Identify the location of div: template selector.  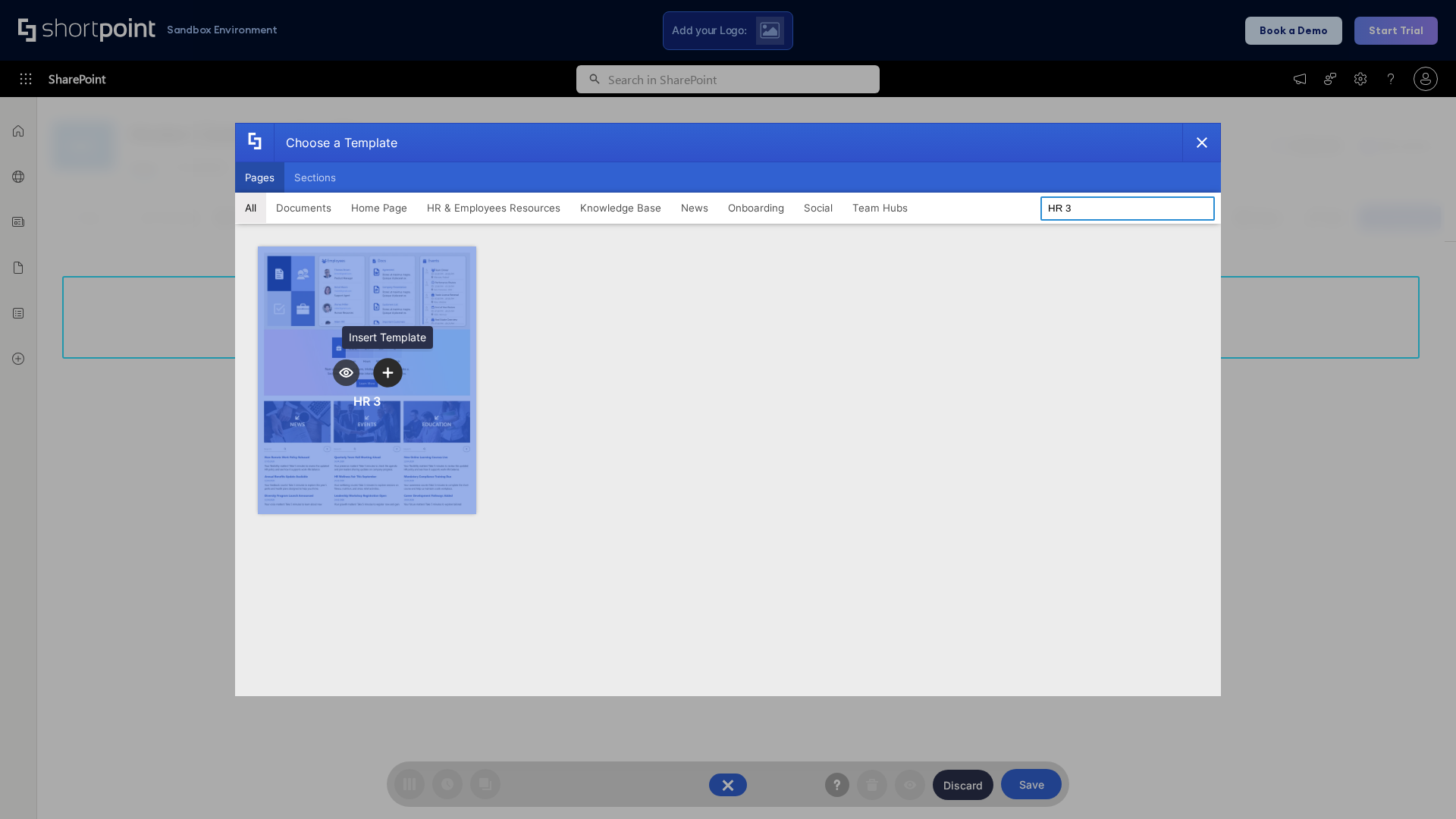
(728, 410).